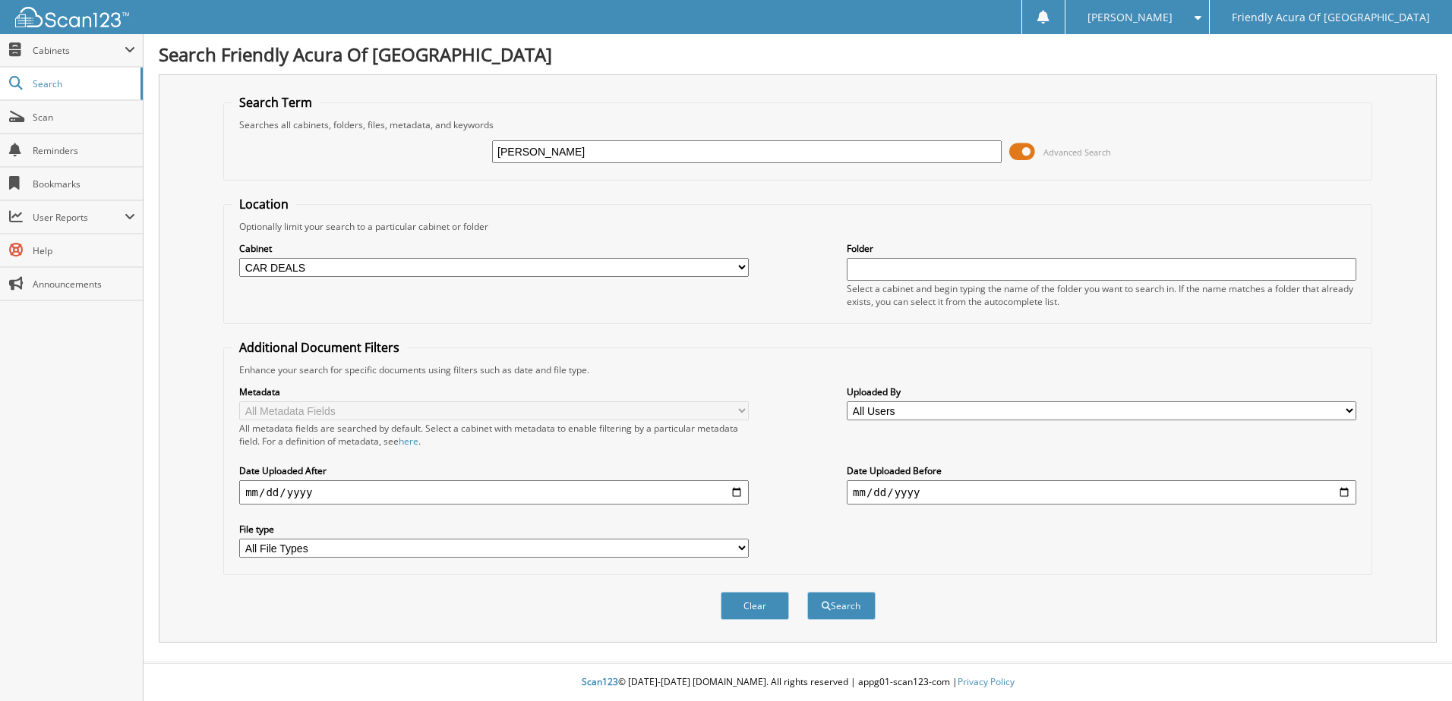 The image size is (1452, 701). Describe the element at coordinates (841, 606) in the screenshot. I see `button: Search` at that location.